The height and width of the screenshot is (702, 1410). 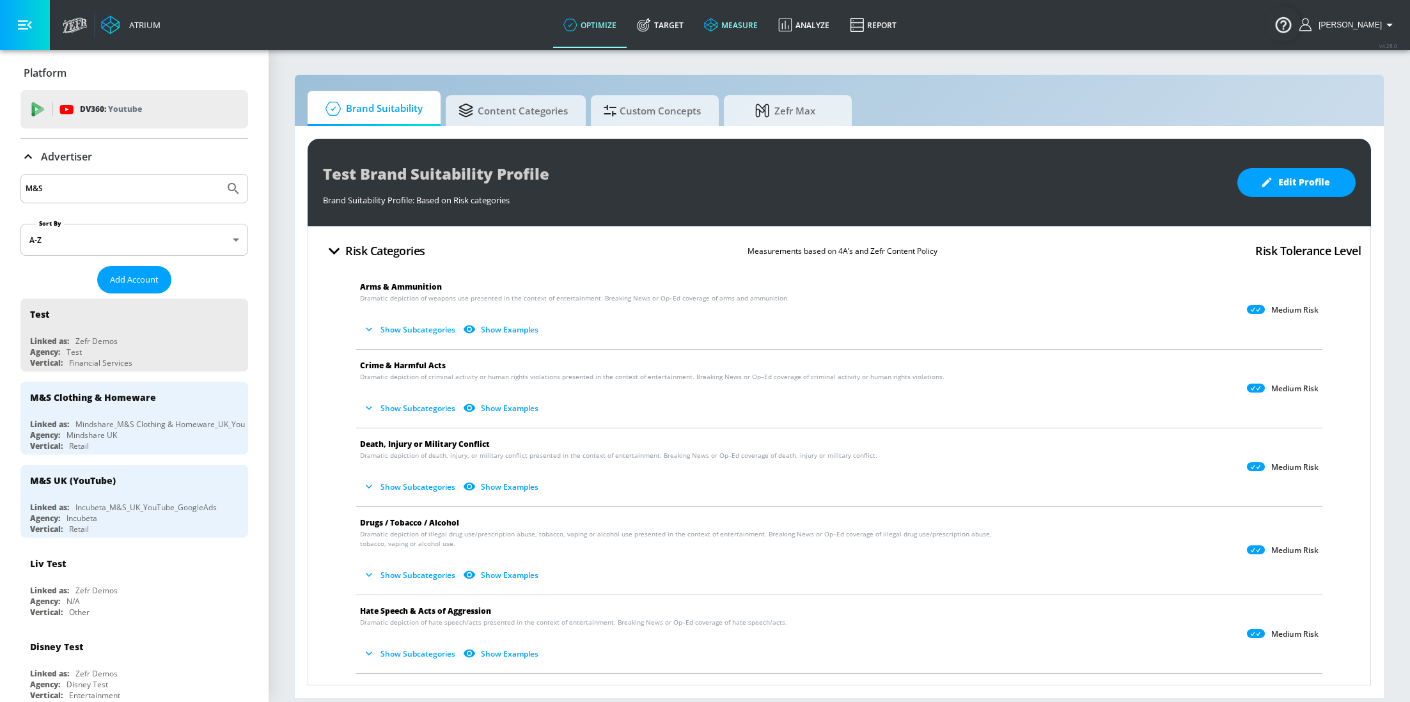 What do you see at coordinates (122, 189) in the screenshot?
I see `input: Search by name` at bounding box center [122, 189].